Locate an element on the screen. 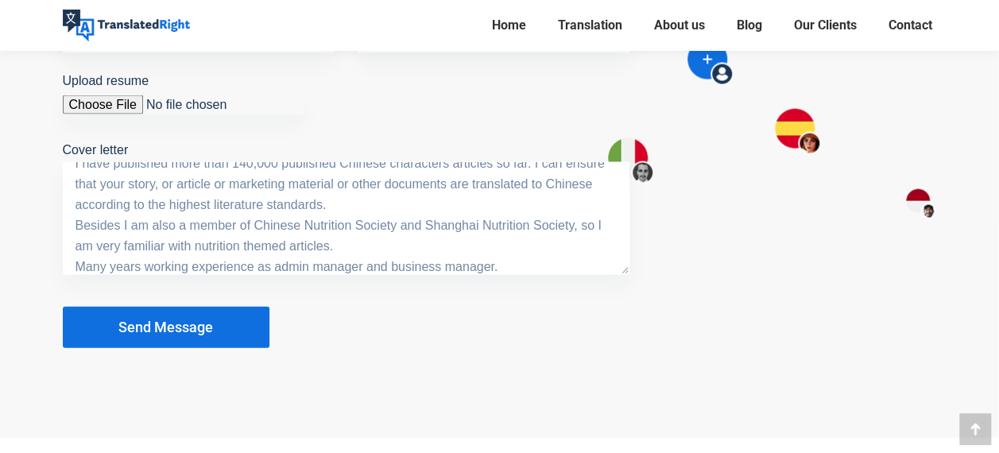 The height and width of the screenshot is (453, 999). a: Our Clients is located at coordinates (825, 25).